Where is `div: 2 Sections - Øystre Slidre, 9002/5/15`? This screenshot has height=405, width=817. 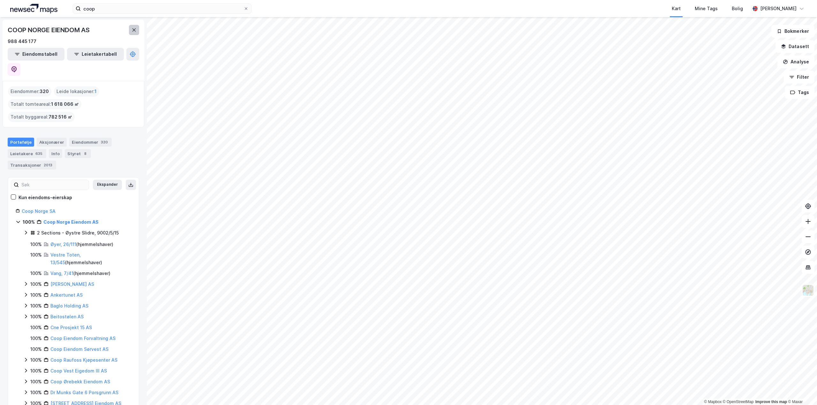 div: 2 Sections - Øystre Slidre, 9002/5/15 is located at coordinates (78, 233).